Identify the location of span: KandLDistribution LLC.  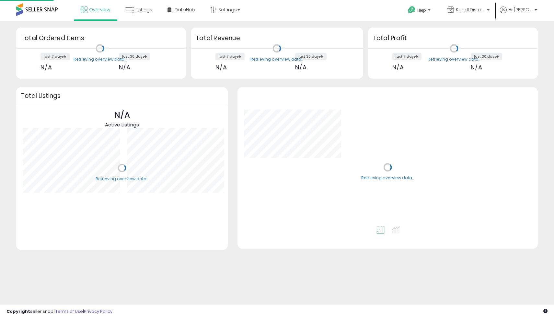
(470, 10).